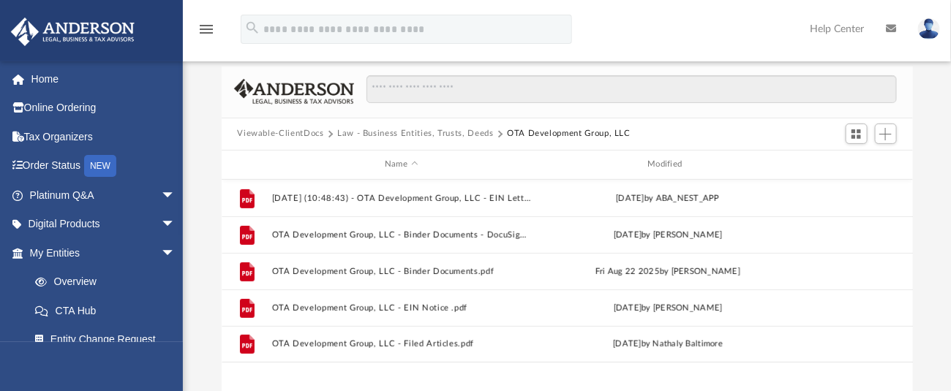 The width and height of the screenshot is (951, 391). What do you see at coordinates (109, 282) in the screenshot?
I see `a: Overview` at bounding box center [109, 282].